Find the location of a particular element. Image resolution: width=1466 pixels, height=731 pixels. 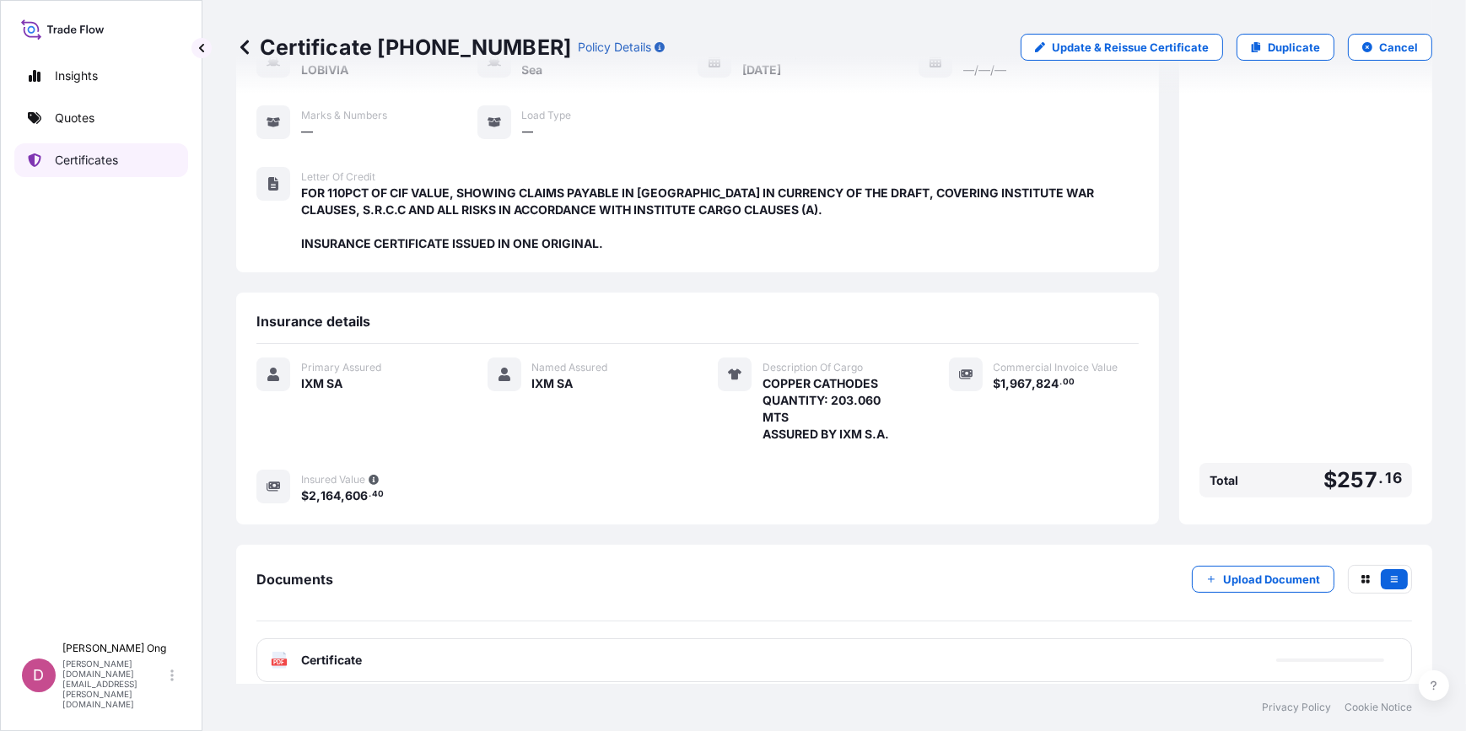

p: Cookie Notice is located at coordinates (1378, 708).